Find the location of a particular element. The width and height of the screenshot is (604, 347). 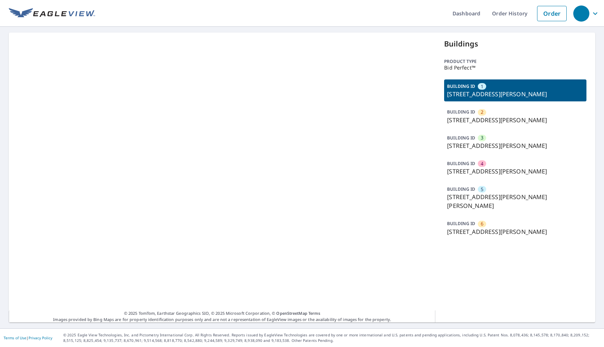

span: 3 is located at coordinates (482, 138).